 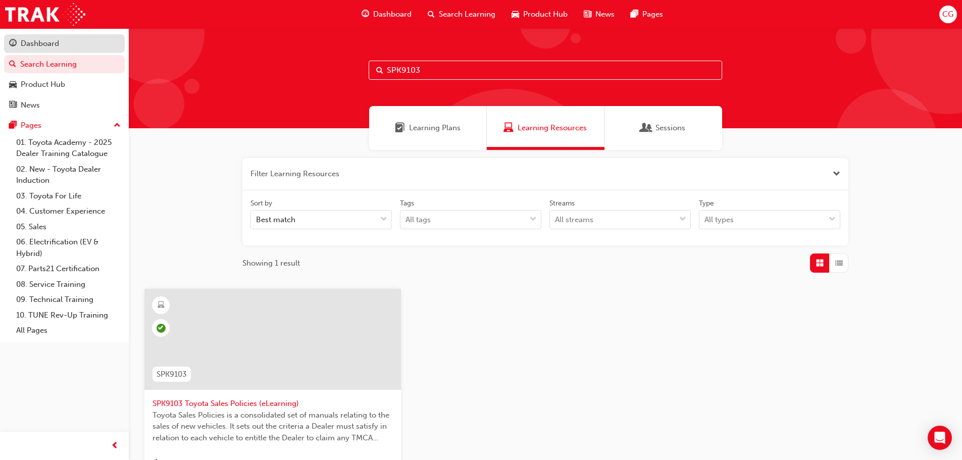 I want to click on div: Pages, so click(x=31, y=125).